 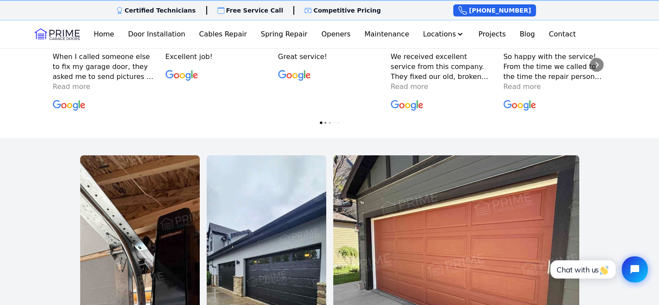 What do you see at coordinates (527, 34) in the screenshot?
I see `a: Blog` at bounding box center [527, 34].